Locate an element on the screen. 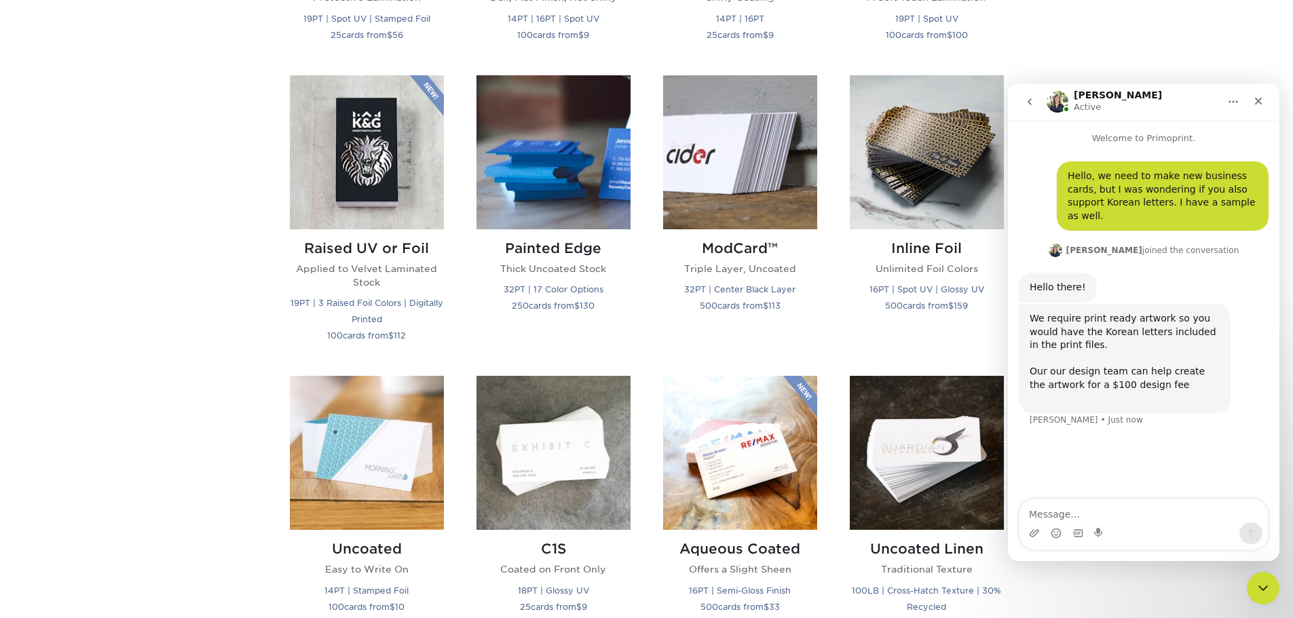 The height and width of the screenshot is (618, 1293). small: 16PT | Semi-Gloss Finish is located at coordinates (740, 590).